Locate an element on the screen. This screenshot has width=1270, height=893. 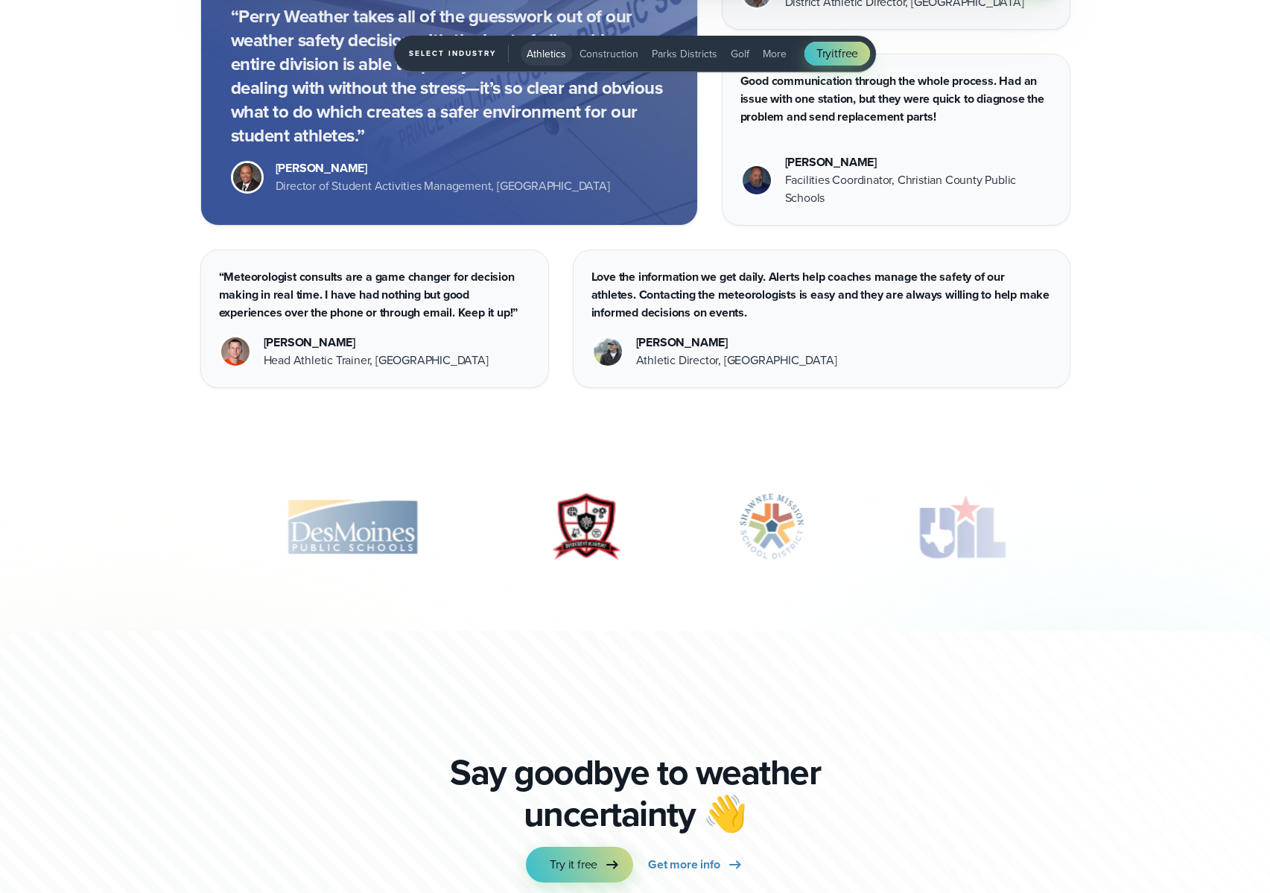
button: Athletics is located at coordinates (546, 54).